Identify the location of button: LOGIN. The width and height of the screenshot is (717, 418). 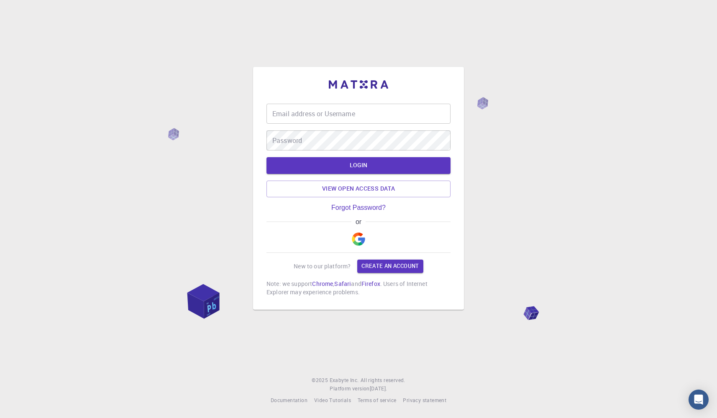
(358, 166).